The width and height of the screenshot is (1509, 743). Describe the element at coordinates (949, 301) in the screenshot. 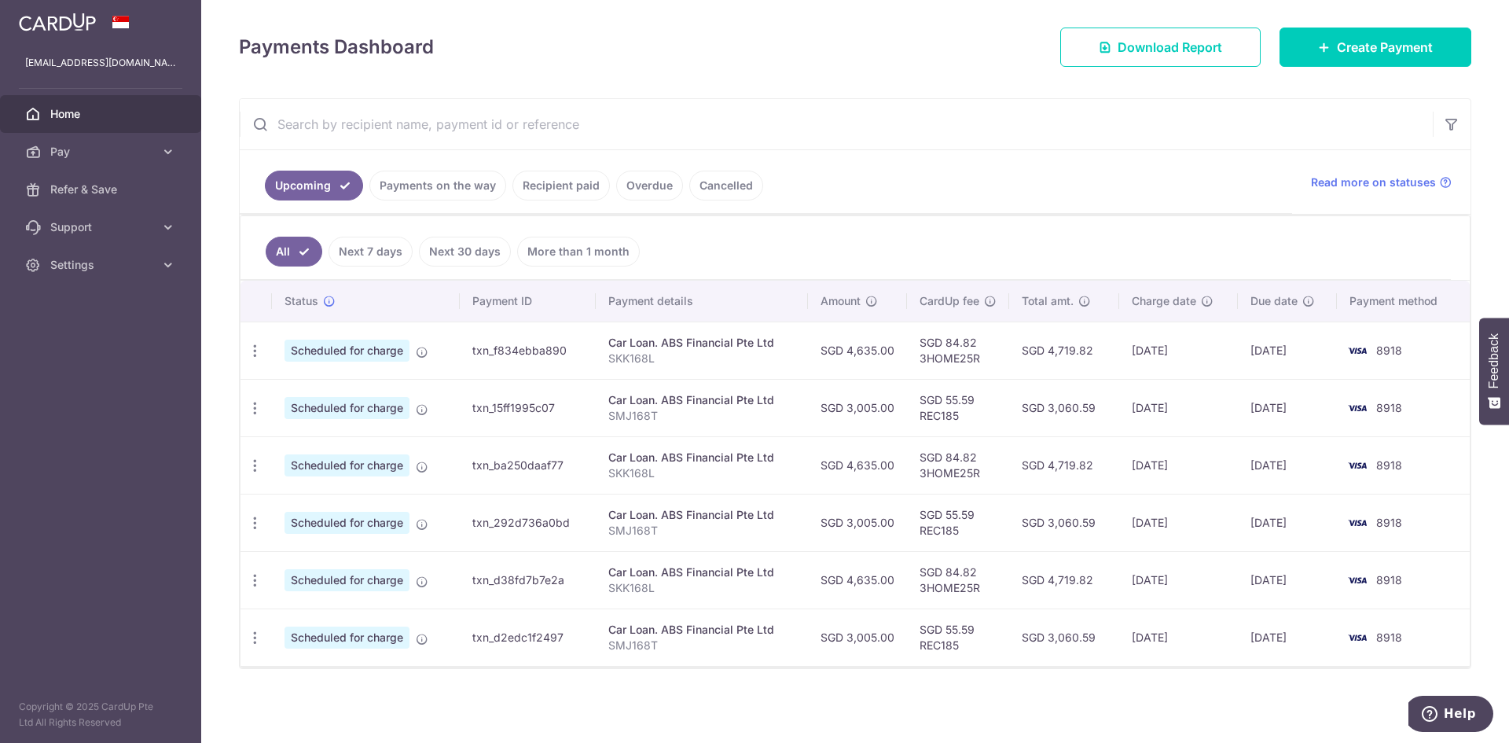

I see `span: CardUp fee` at that location.